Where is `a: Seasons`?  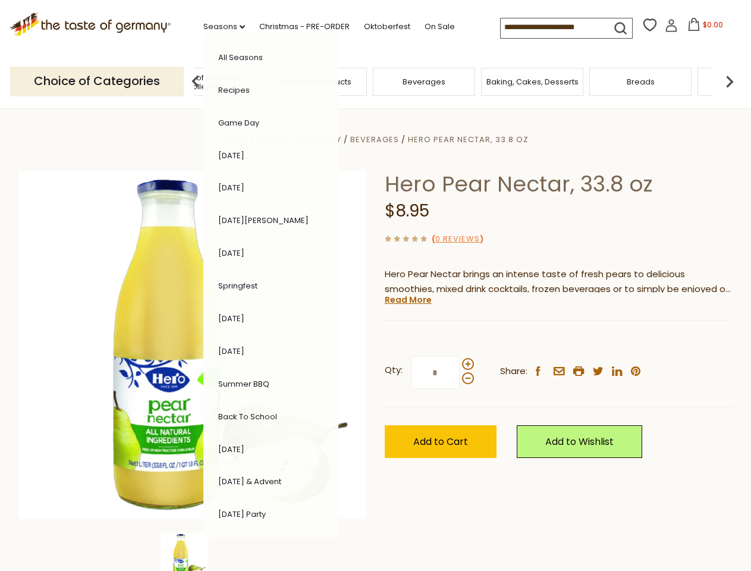
a: Seasons is located at coordinates (224, 27).